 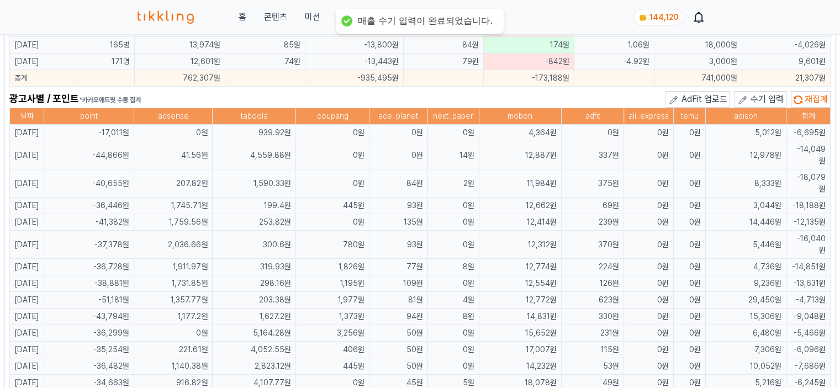 What do you see at coordinates (173, 350) in the screenshot?
I see `td: 221.61원` at bounding box center [173, 350].